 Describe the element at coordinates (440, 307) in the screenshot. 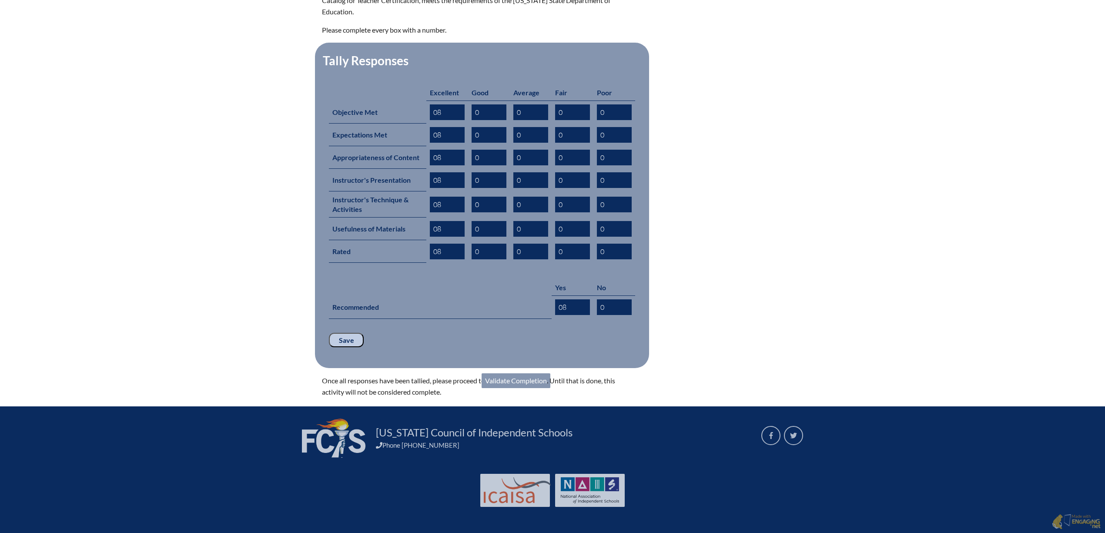

I see `th: Recommended` at that location.